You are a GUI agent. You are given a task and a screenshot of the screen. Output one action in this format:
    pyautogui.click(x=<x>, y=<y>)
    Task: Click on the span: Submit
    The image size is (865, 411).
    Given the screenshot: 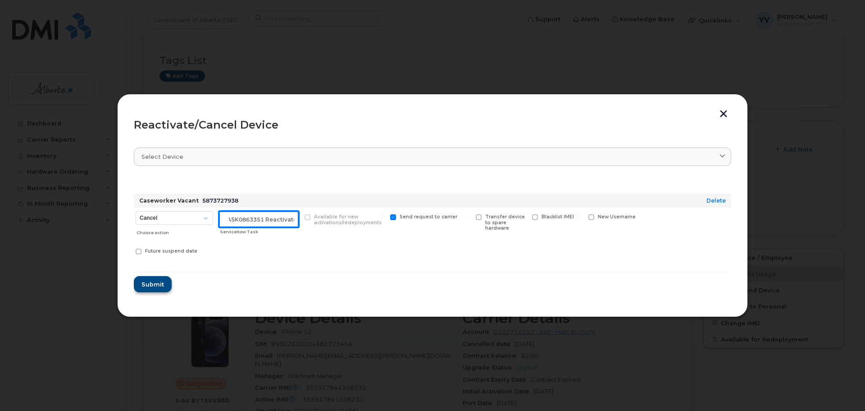 What is the action you would take?
    pyautogui.click(x=153, y=284)
    